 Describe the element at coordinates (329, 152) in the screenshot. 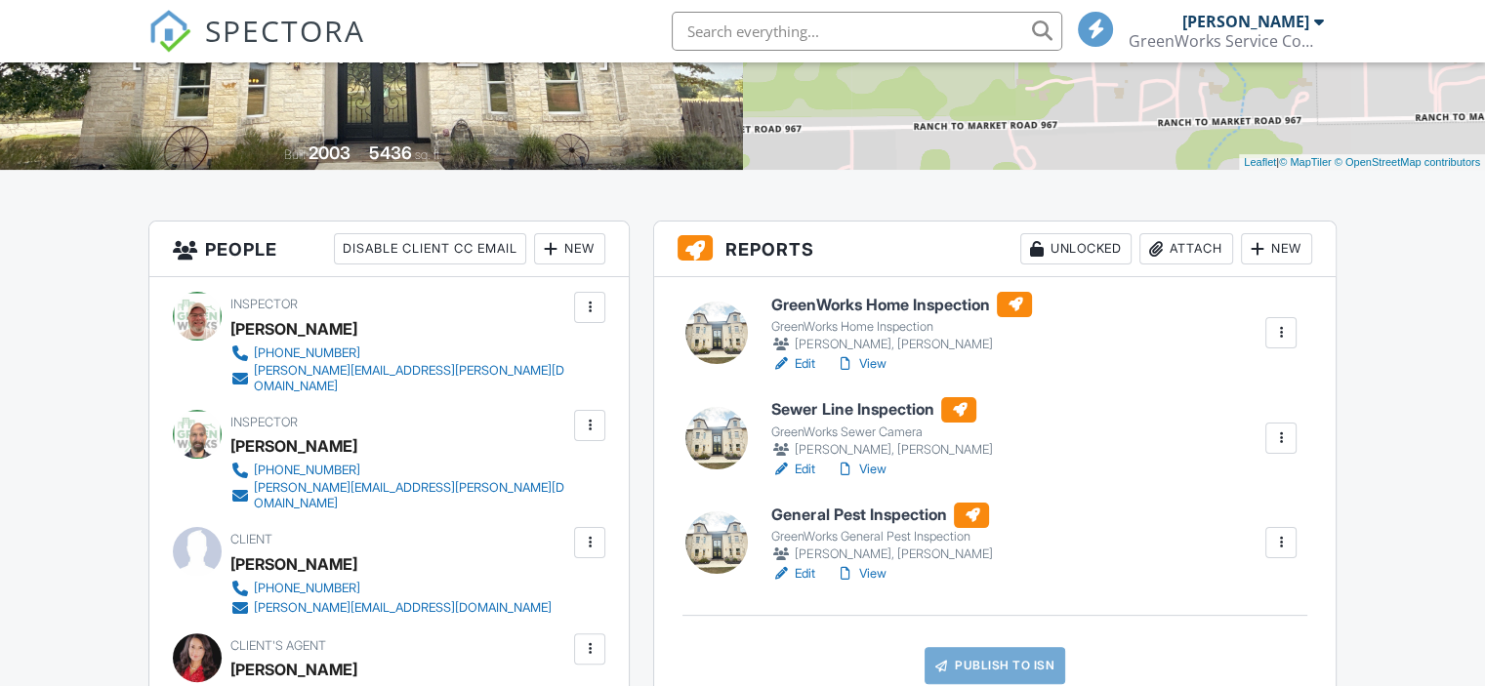

I see `div: 2003` at that location.